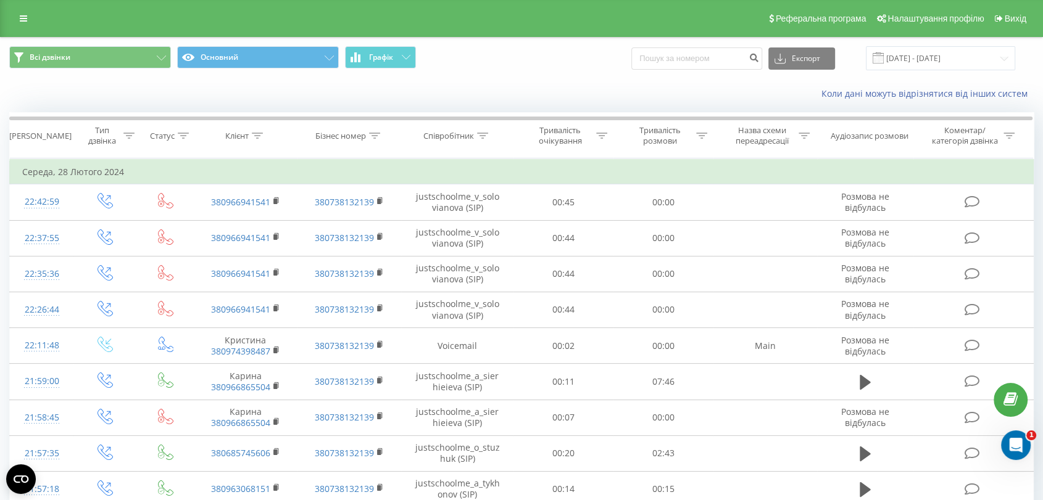 The width and height of the screenshot is (1043, 500). What do you see at coordinates (241, 351) in the screenshot?
I see `a: 380974398487` at bounding box center [241, 351].